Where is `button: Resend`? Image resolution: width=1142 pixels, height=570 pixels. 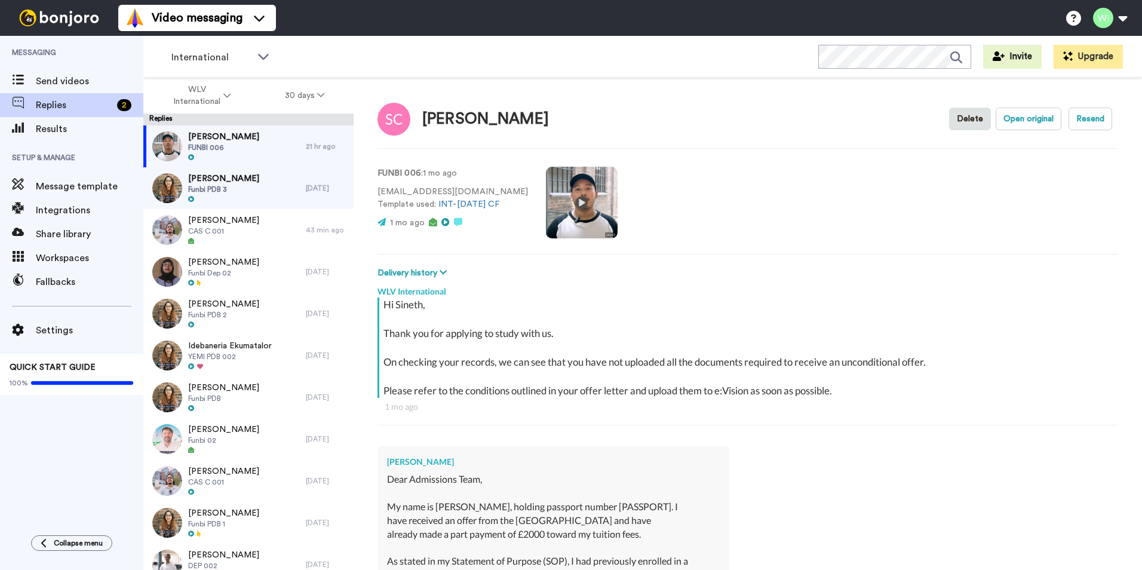 button: Resend is located at coordinates (1090, 119).